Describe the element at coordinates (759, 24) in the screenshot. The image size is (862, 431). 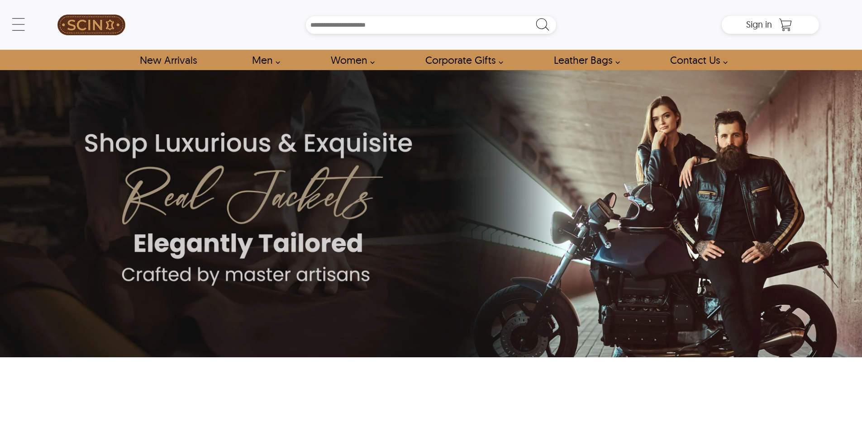
I see `span: Sign in` at that location.